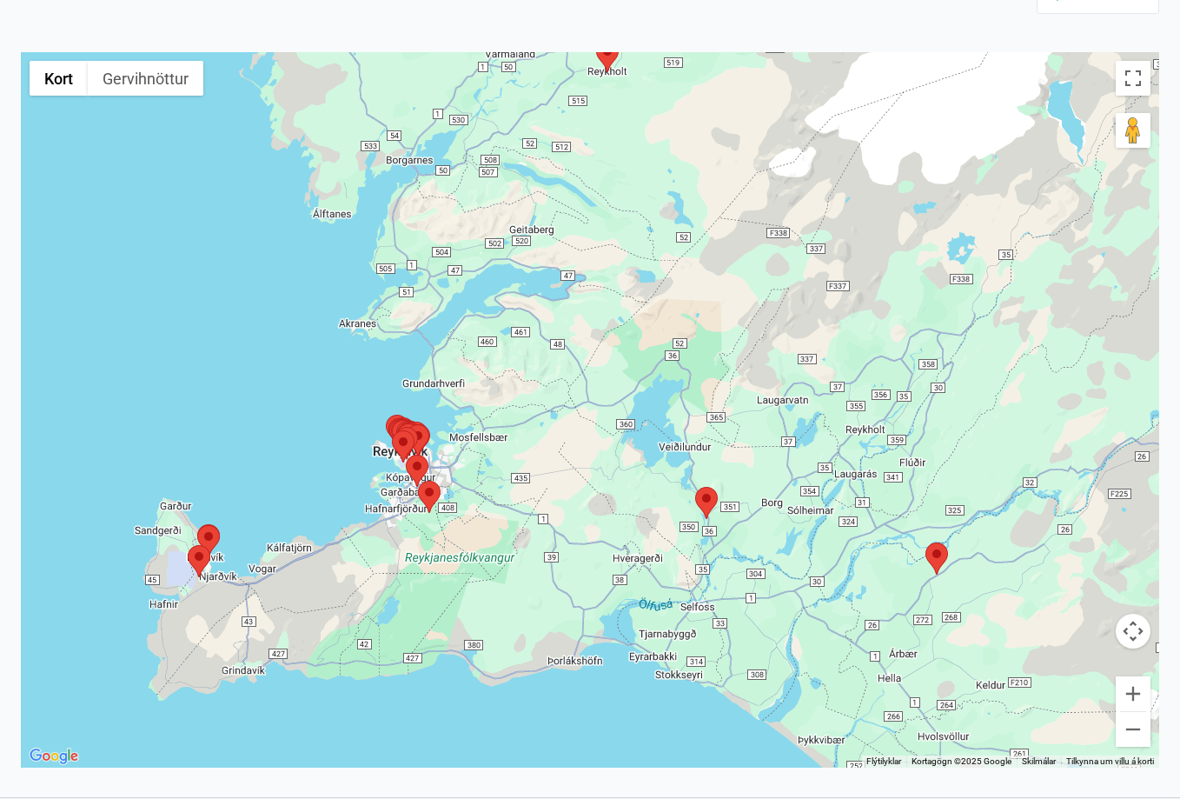 The height and width of the screenshot is (799, 1180). What do you see at coordinates (1110, 760) in the screenshot?
I see `a: Tilkynna um villu á korti` at bounding box center [1110, 760].